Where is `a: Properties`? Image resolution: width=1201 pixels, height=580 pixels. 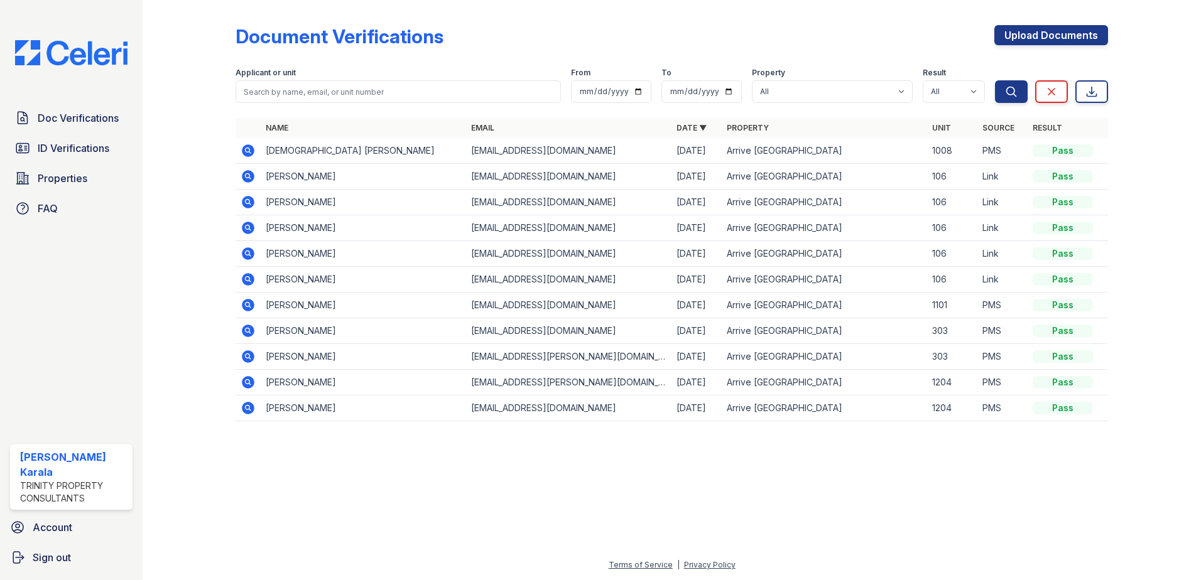
a: Properties is located at coordinates (71, 178).